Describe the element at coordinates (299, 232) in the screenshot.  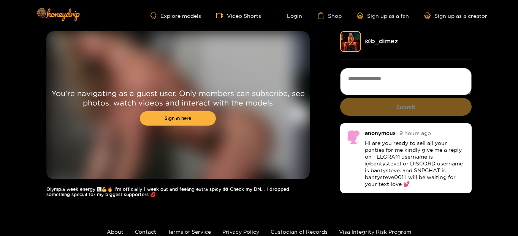
I see `a: Custodian of Records` at that location.